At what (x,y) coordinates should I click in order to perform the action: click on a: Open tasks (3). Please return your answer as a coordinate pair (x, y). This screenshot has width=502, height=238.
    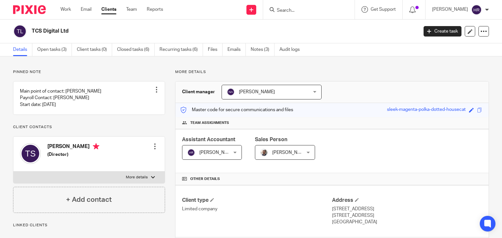
    Looking at the image, I should click on (55, 50).